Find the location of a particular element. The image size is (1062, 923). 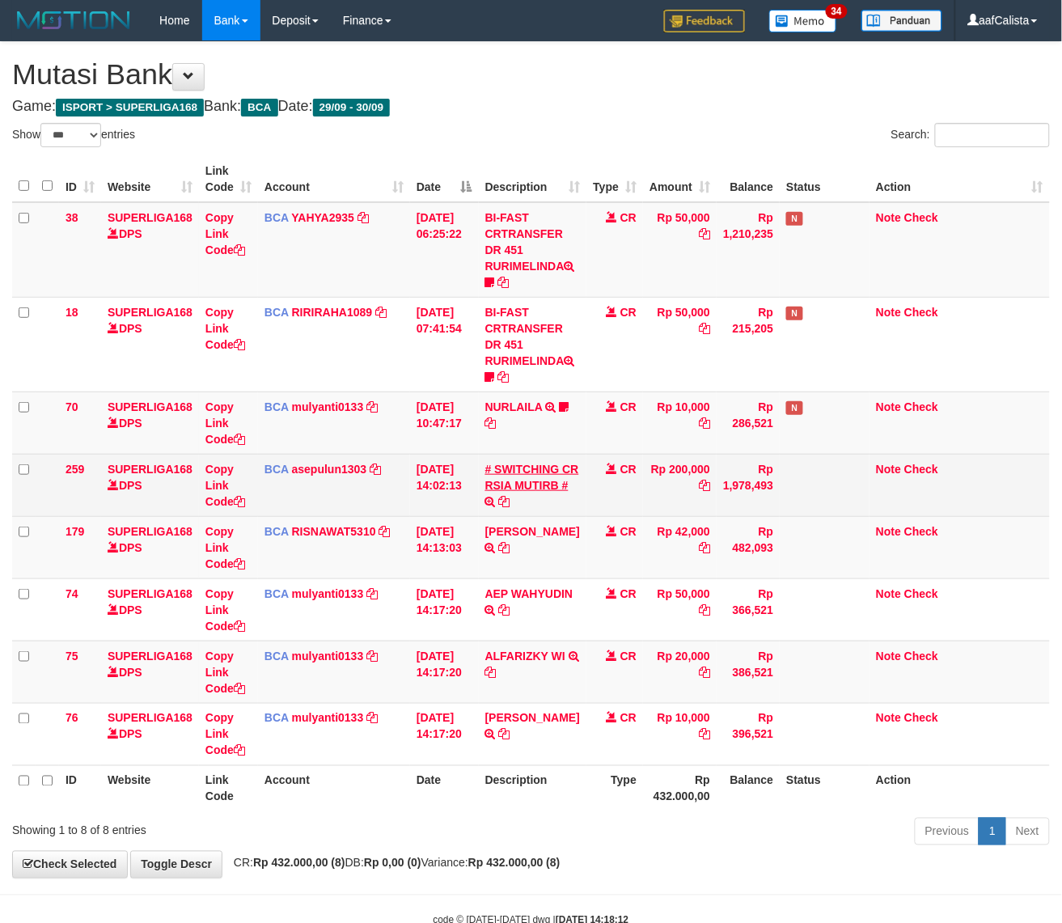

a: Copy RISNAWAT5310 to clipboard is located at coordinates (385, 532).